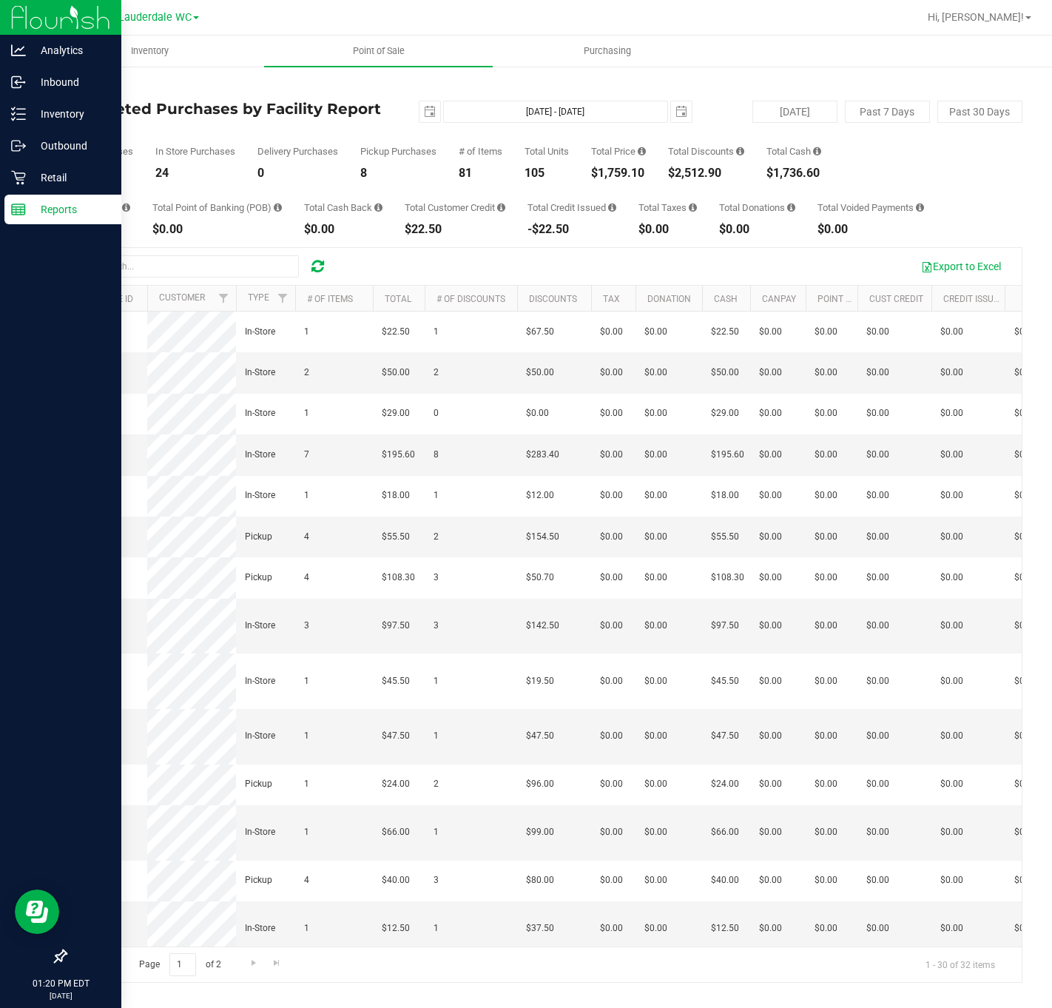 The image size is (1052, 1008). Describe the element at coordinates (920, 207) in the screenshot. I see `i: Sum of all voided payment transaction amounts, excluding tips and transaction fees, for all purch...` at that location.